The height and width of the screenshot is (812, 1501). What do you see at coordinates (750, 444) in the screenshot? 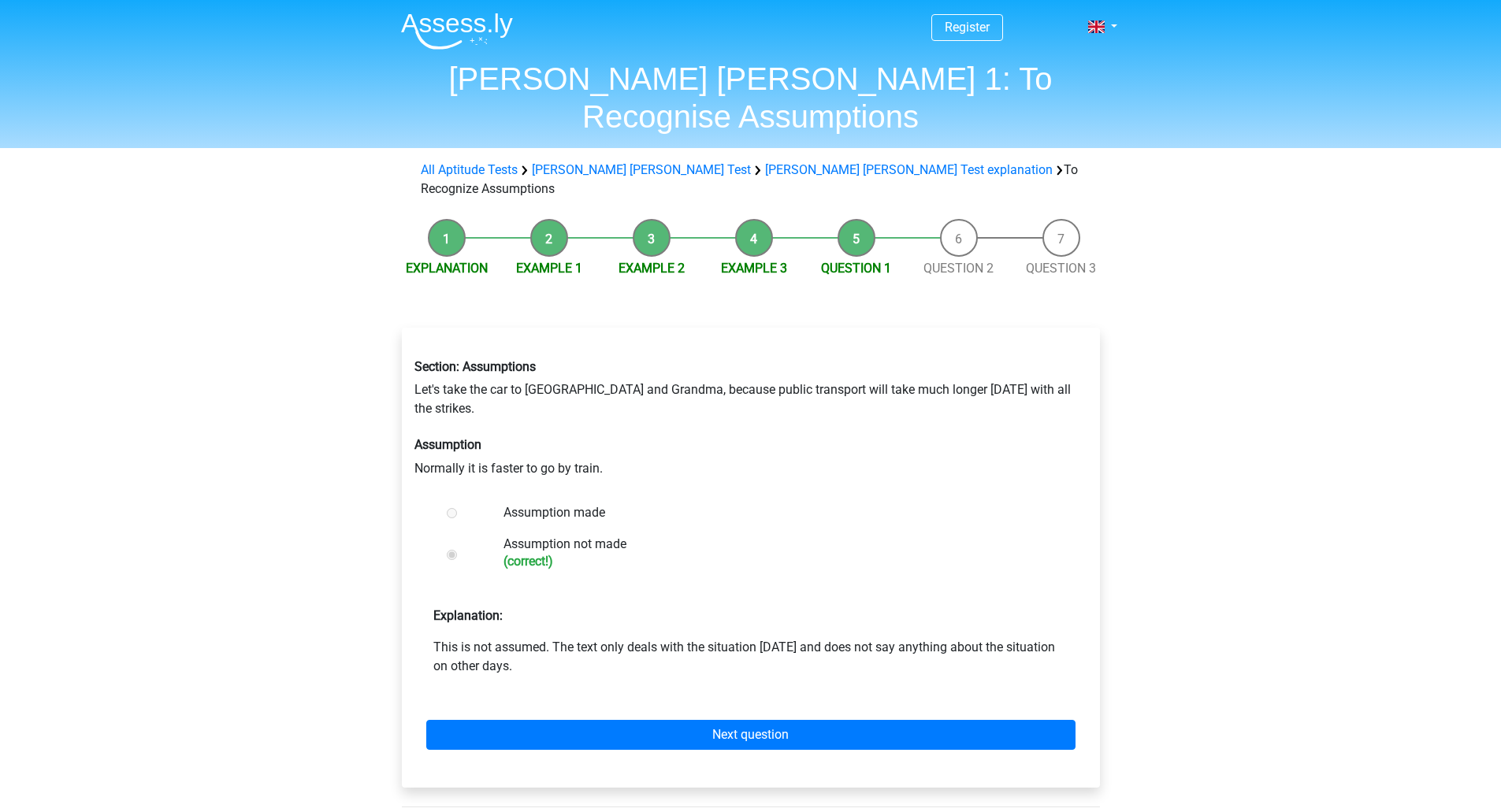
I see `h6: Assumption` at bounding box center [750, 444].